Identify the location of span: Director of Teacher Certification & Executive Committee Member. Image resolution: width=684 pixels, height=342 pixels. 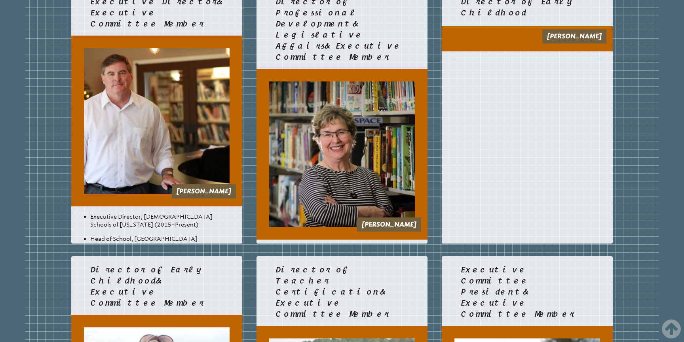
(332, 292).